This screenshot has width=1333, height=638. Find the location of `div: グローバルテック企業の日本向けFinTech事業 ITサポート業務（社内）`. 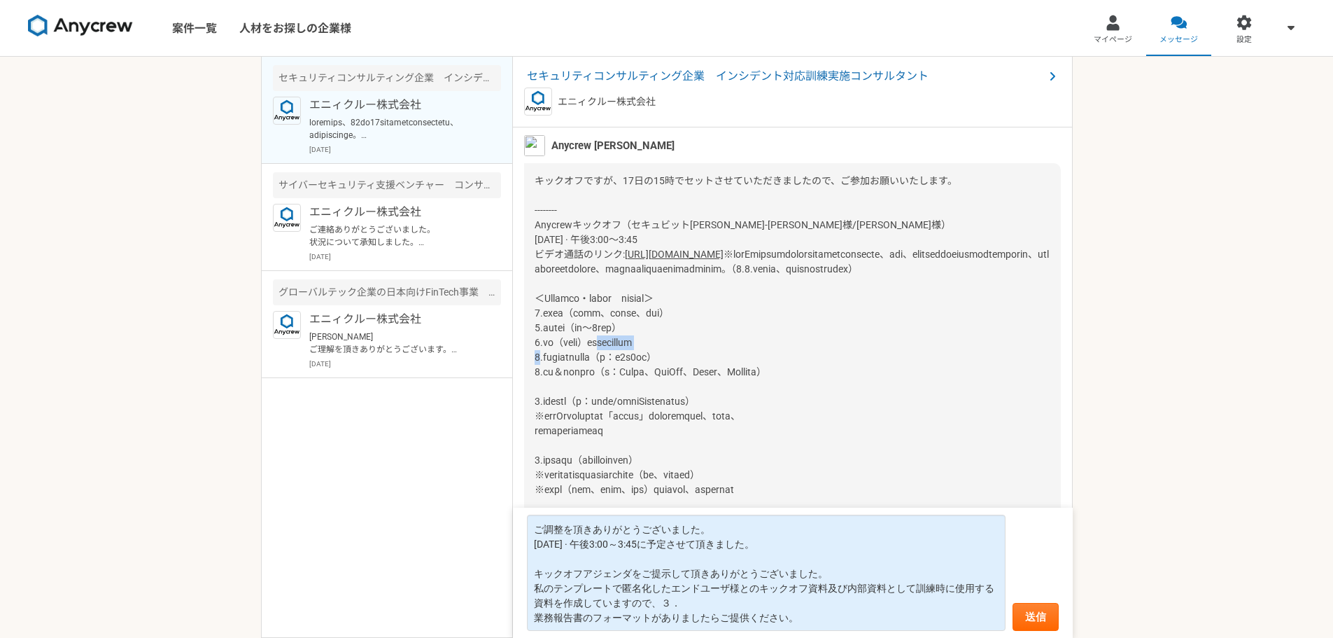

div: グローバルテック企業の日本向けFinTech事業 ITサポート業務（社内） is located at coordinates (387, 292).